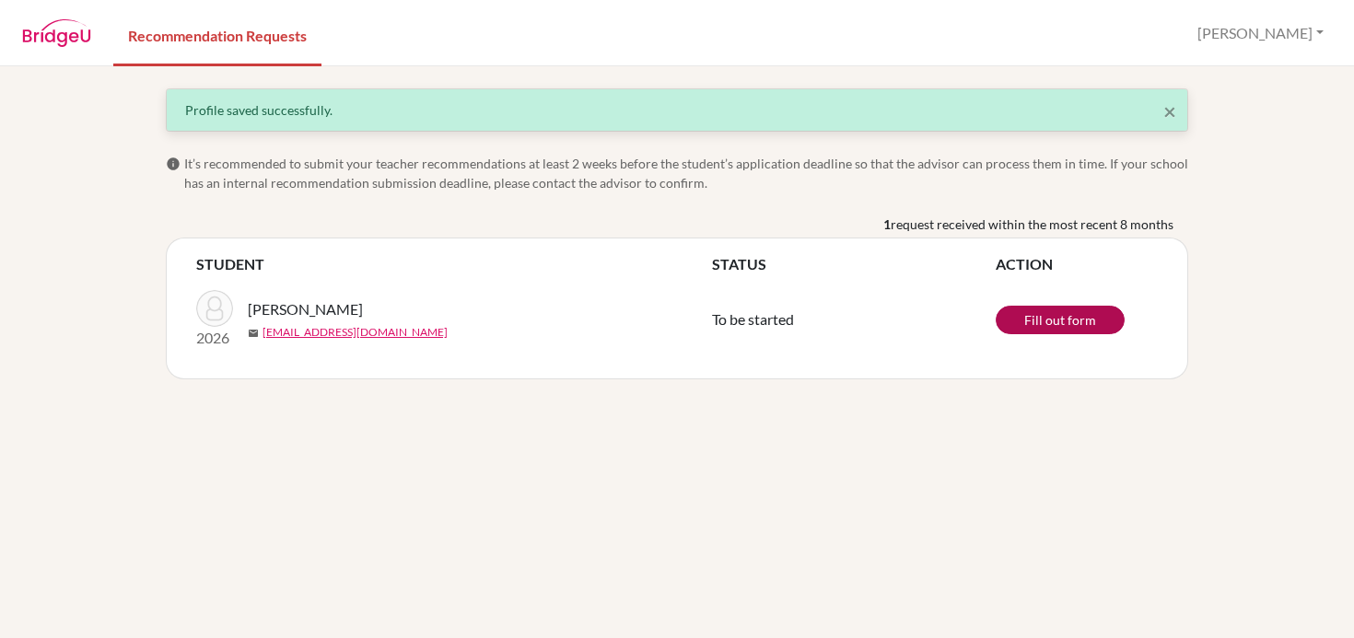  I want to click on button: Close, so click(1170, 111).